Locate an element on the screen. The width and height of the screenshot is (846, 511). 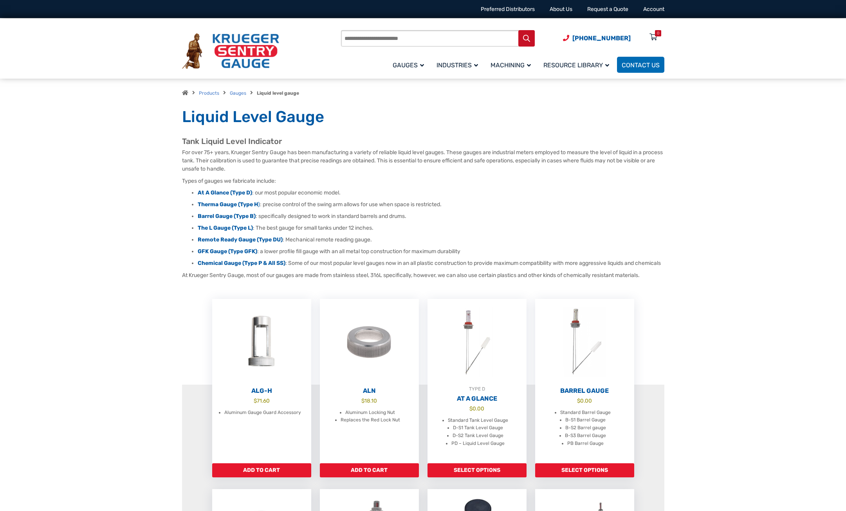
div: 0 is located at coordinates (658, 33).